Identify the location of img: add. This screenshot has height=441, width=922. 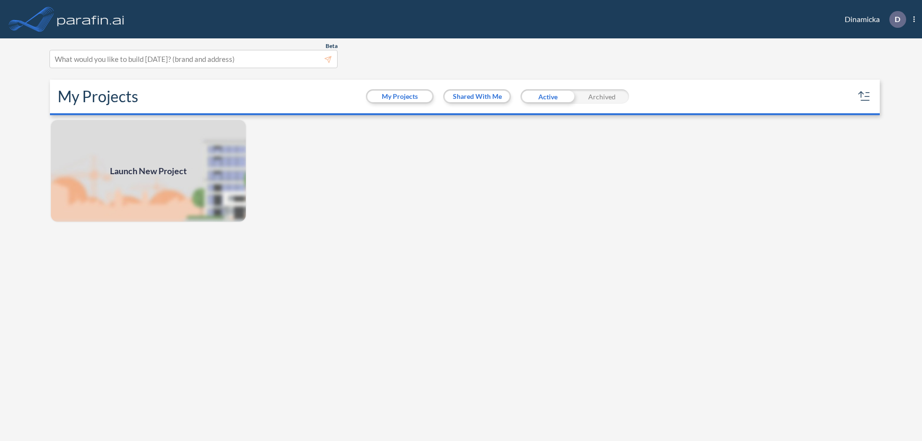
(148, 171).